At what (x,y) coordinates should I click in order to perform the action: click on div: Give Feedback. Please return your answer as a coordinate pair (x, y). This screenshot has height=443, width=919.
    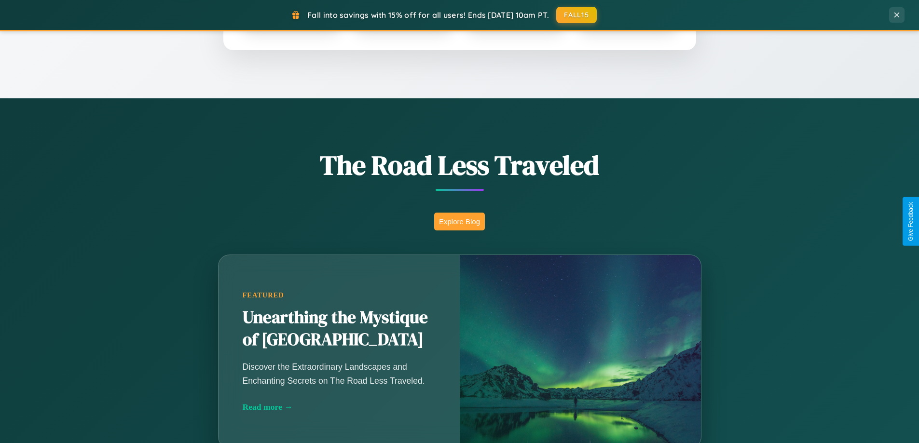
    Looking at the image, I should click on (911, 221).